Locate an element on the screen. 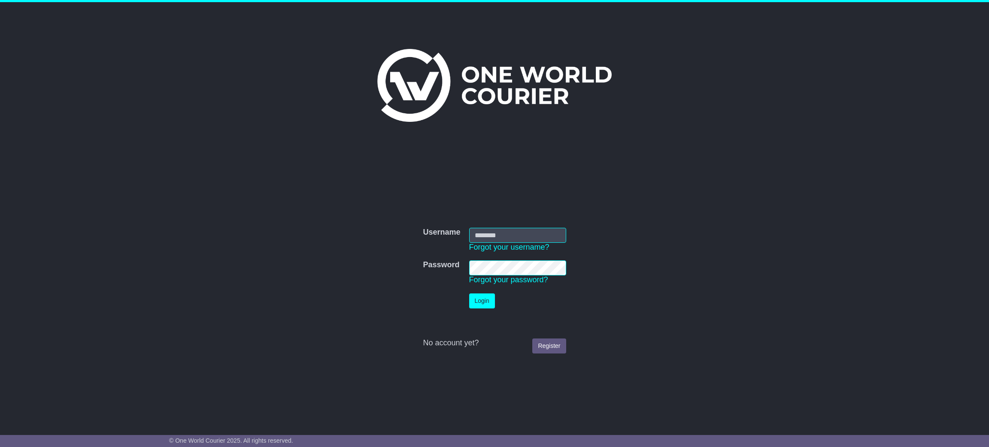 The width and height of the screenshot is (989, 447). a: Forgot your password? is located at coordinates (508, 280).